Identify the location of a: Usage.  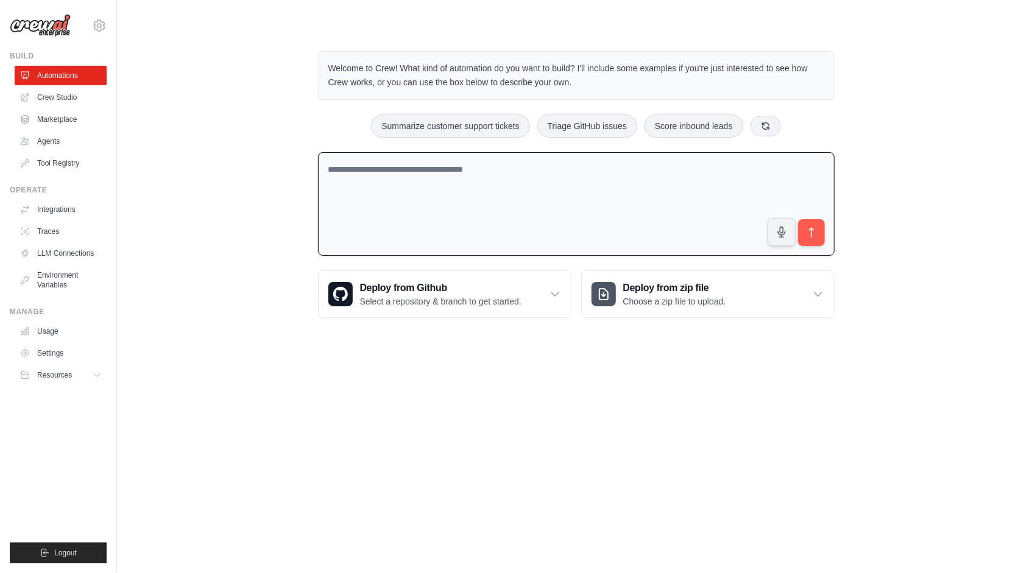
(60, 331).